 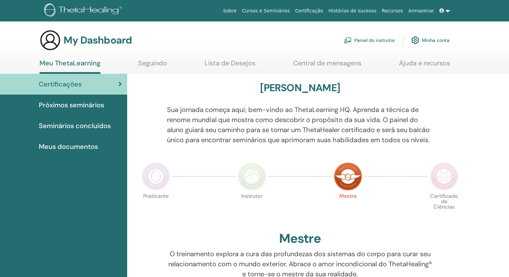 I want to click on a: Recursos, so click(x=392, y=11).